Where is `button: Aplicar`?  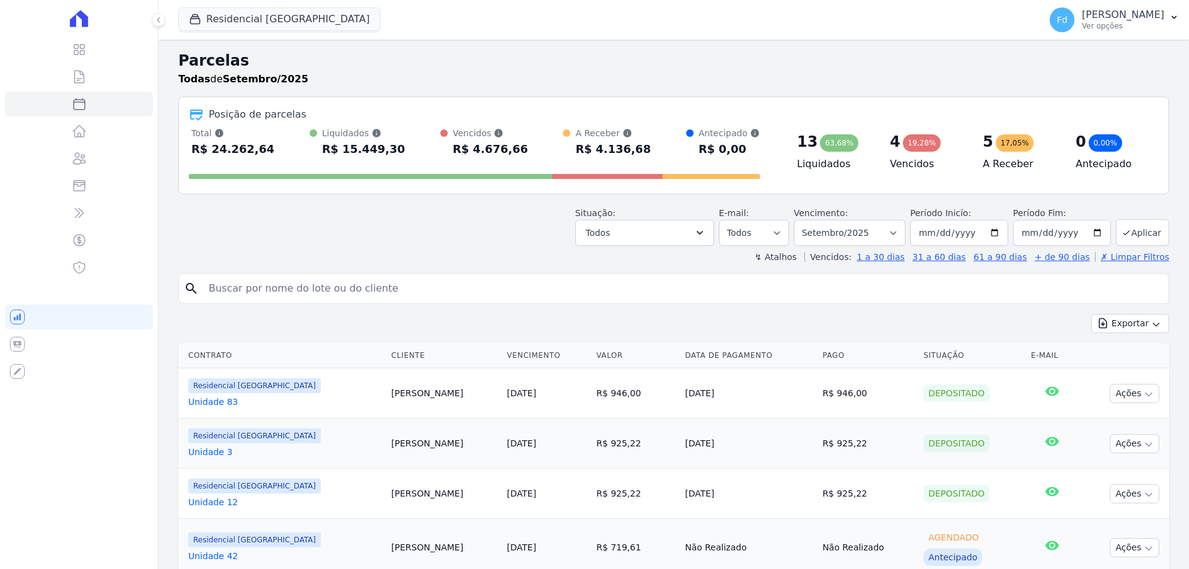
button: Aplicar is located at coordinates (1142, 232).